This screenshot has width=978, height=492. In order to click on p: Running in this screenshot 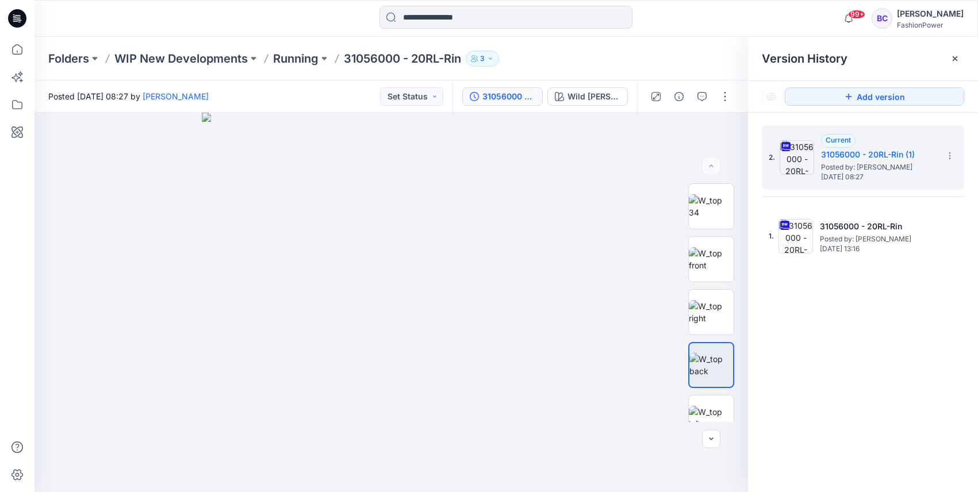, I will do `click(296, 59)`.